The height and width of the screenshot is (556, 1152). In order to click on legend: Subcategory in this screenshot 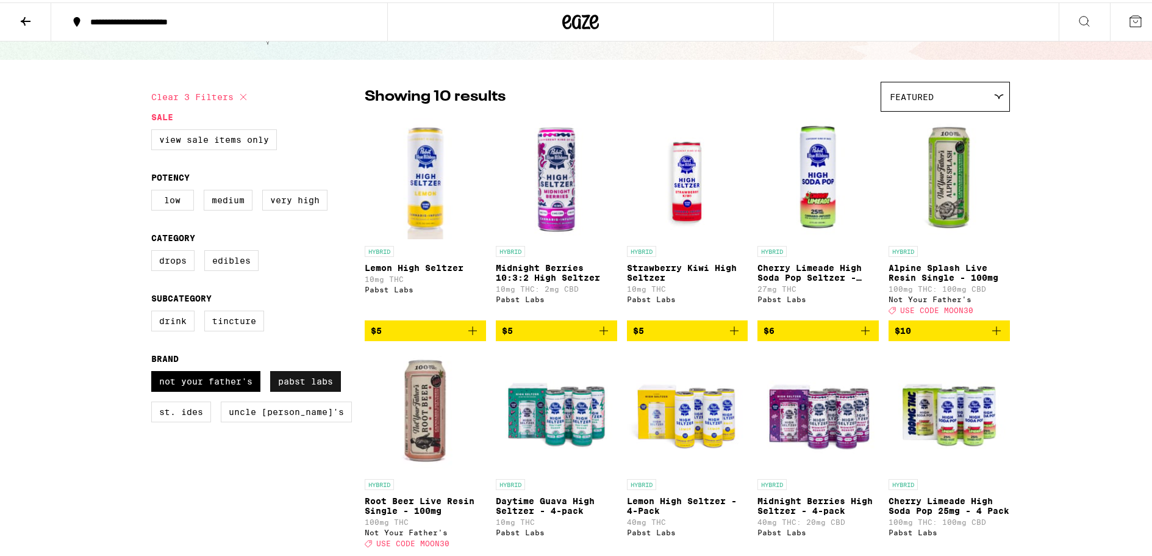, I will do `click(181, 296)`.